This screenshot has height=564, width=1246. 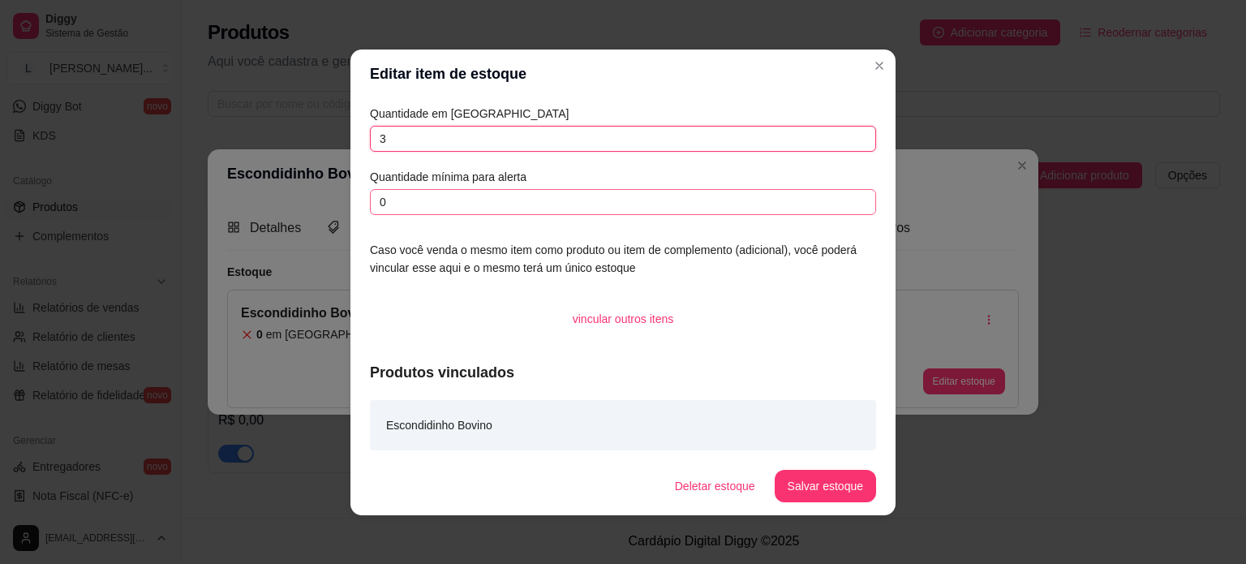 What do you see at coordinates (879, 66) in the screenshot?
I see `button: Close` at bounding box center [879, 66].